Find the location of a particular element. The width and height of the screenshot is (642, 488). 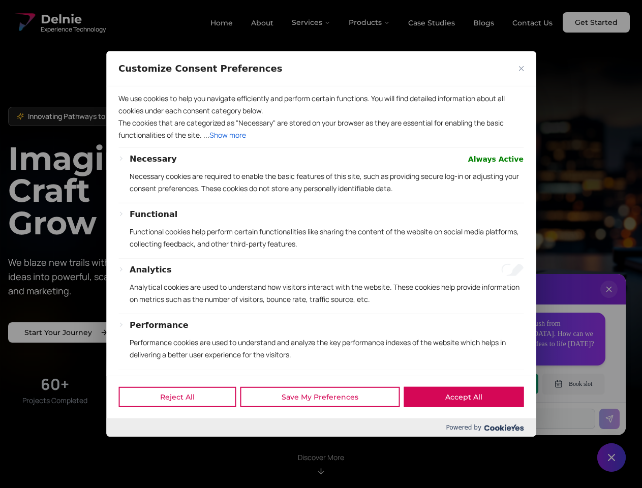

img: Cookieyes logo is located at coordinates (504, 427).